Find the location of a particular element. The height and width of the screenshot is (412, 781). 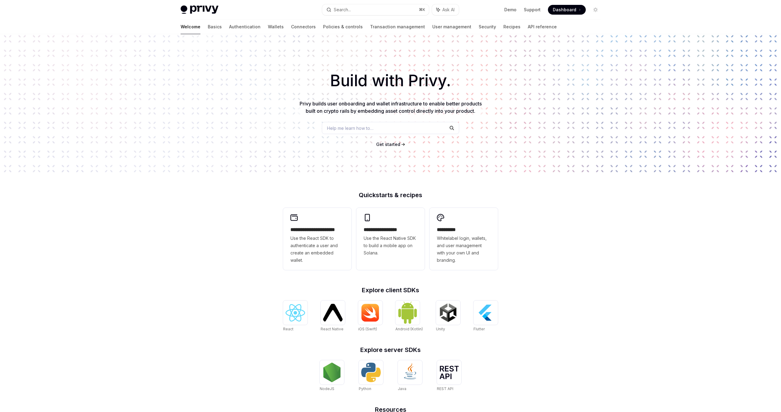

a: Demo is located at coordinates (510, 10).